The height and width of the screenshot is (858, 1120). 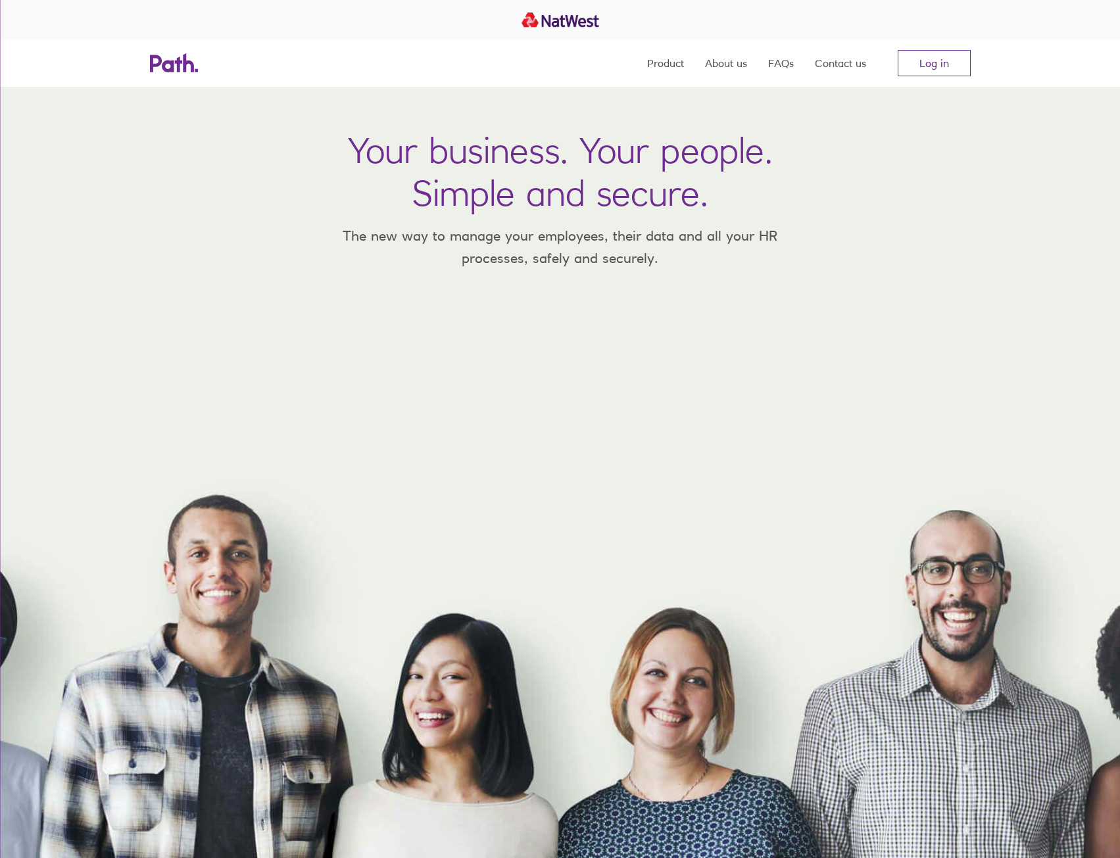 I want to click on p: The new way to manage your employees, their data and all your HR processes, safely and securely., so click(x=560, y=247).